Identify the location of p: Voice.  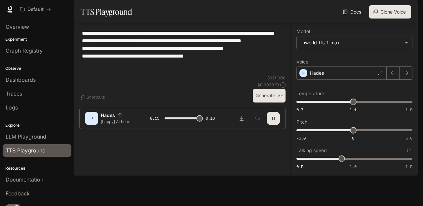
(302, 62).